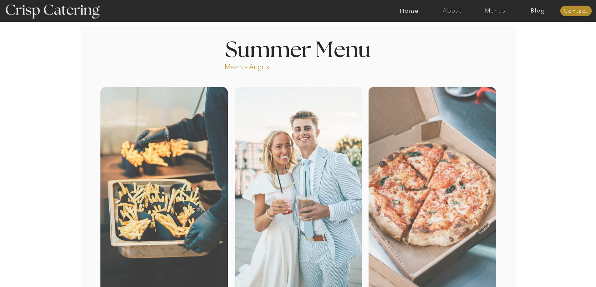 The height and width of the screenshot is (287, 596). What do you see at coordinates (575, 11) in the screenshot?
I see `nav: Contact` at bounding box center [575, 11].